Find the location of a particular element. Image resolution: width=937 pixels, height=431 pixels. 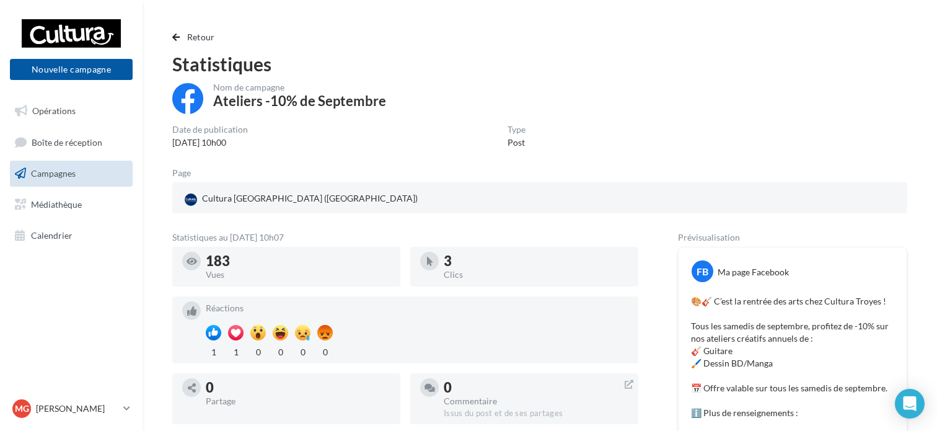

a: Opérations is located at coordinates (71, 111).